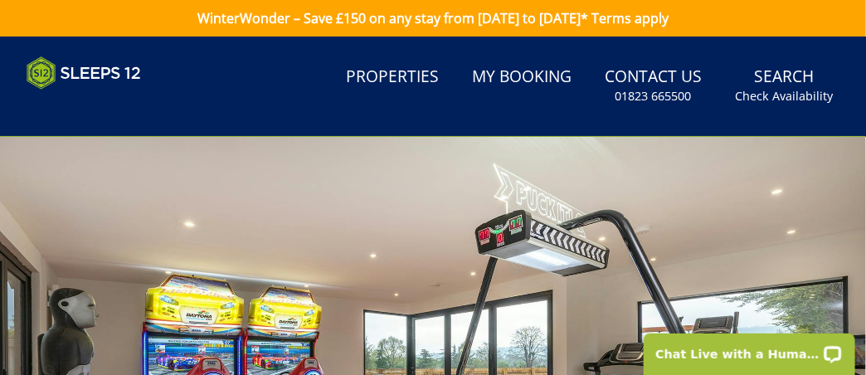  Describe the element at coordinates (784, 85) in the screenshot. I see `a: SearchCheck Availability` at that location.